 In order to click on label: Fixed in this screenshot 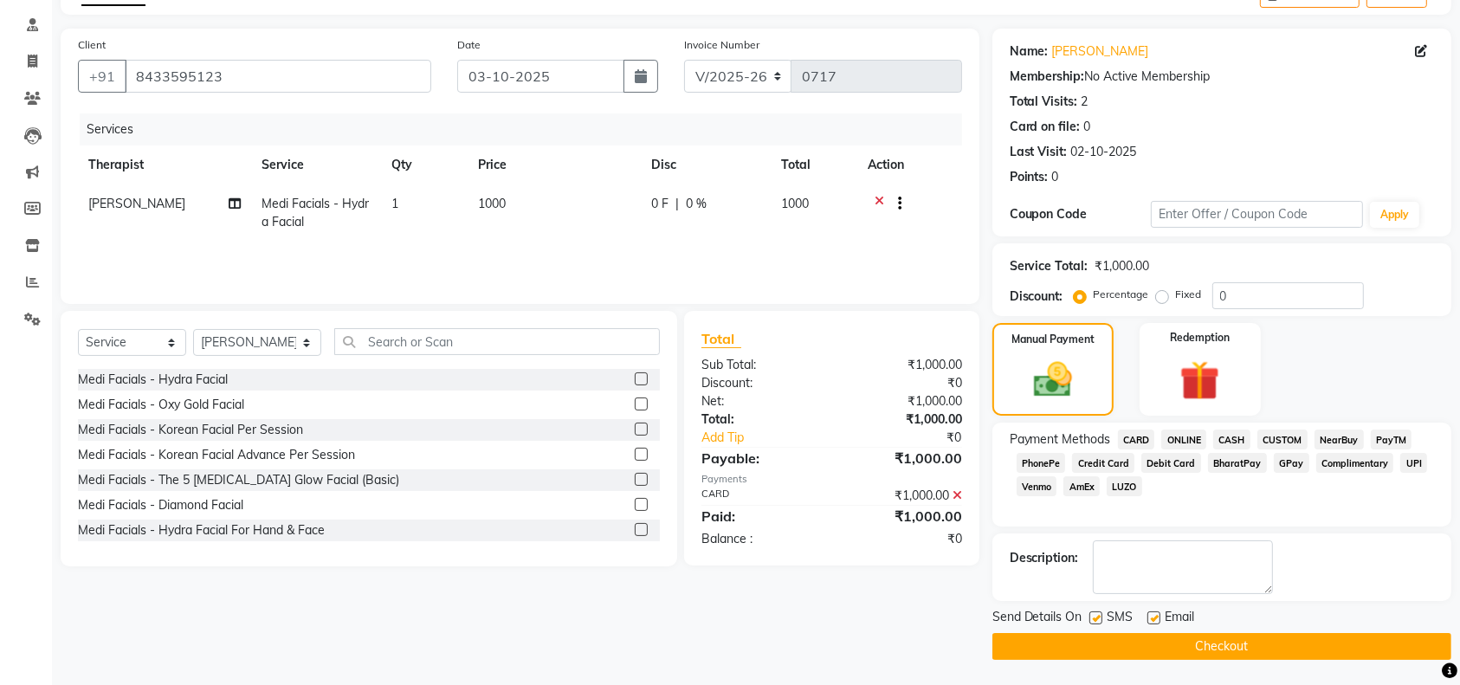, I will do `click(1189, 294)`.